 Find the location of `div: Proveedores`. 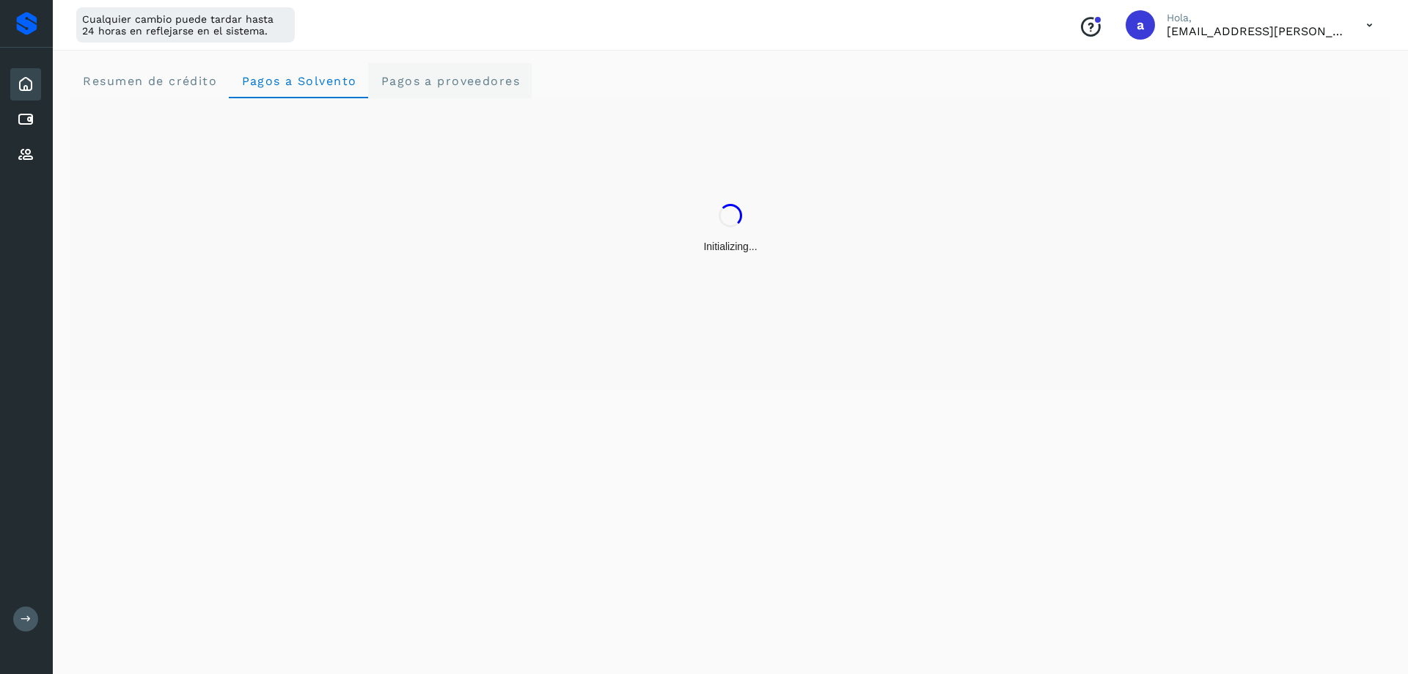

div: Proveedores is located at coordinates (26, 155).